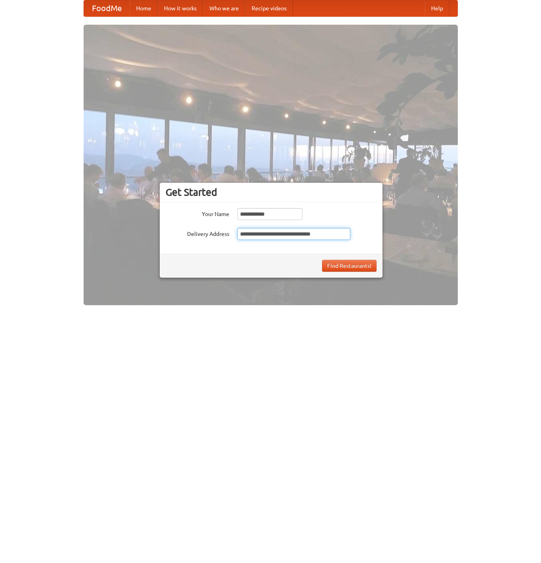 The height and width of the screenshot is (563, 541). I want to click on a: How it works, so click(180, 8).